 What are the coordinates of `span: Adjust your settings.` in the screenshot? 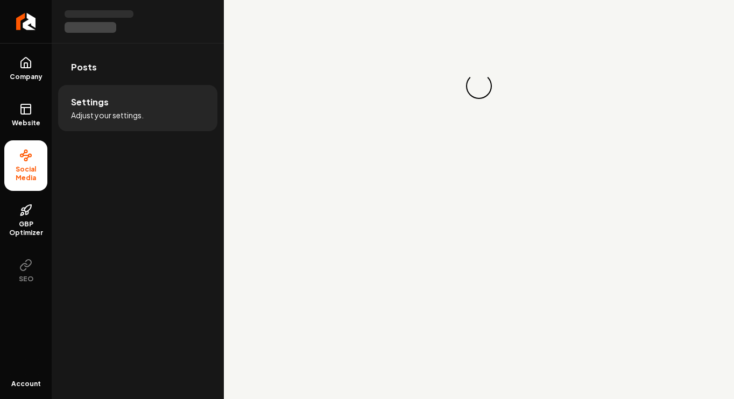 It's located at (107, 115).